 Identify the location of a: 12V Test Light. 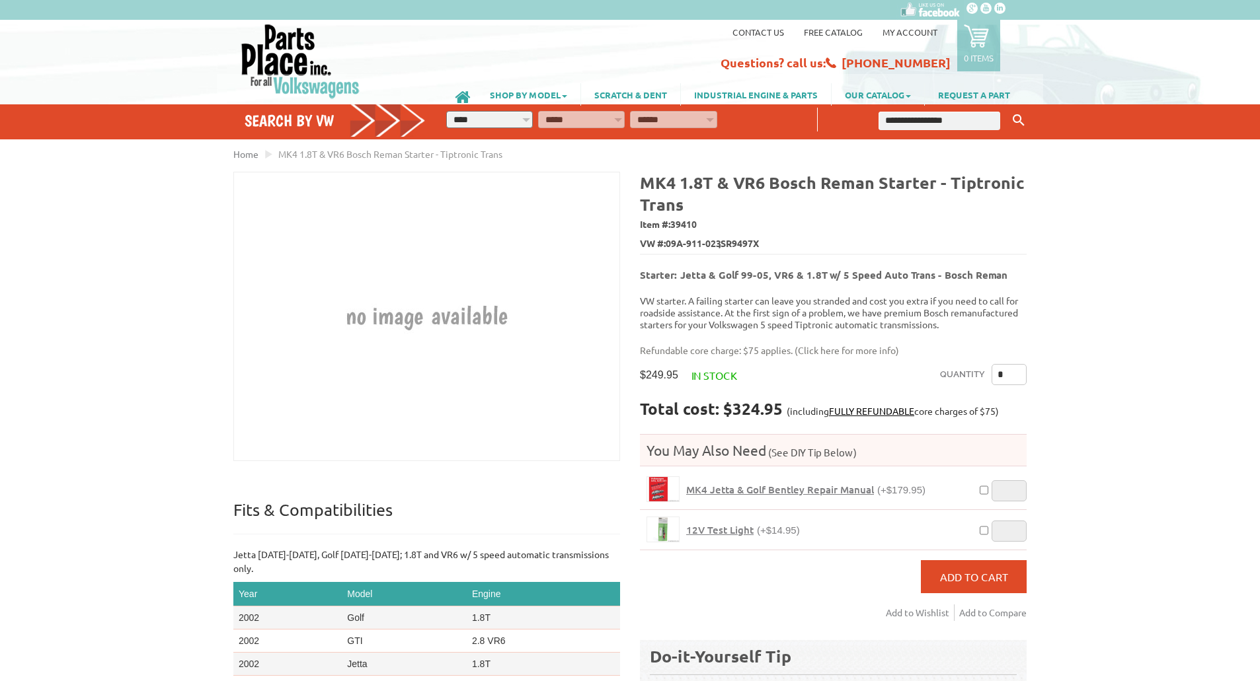
(663, 529).